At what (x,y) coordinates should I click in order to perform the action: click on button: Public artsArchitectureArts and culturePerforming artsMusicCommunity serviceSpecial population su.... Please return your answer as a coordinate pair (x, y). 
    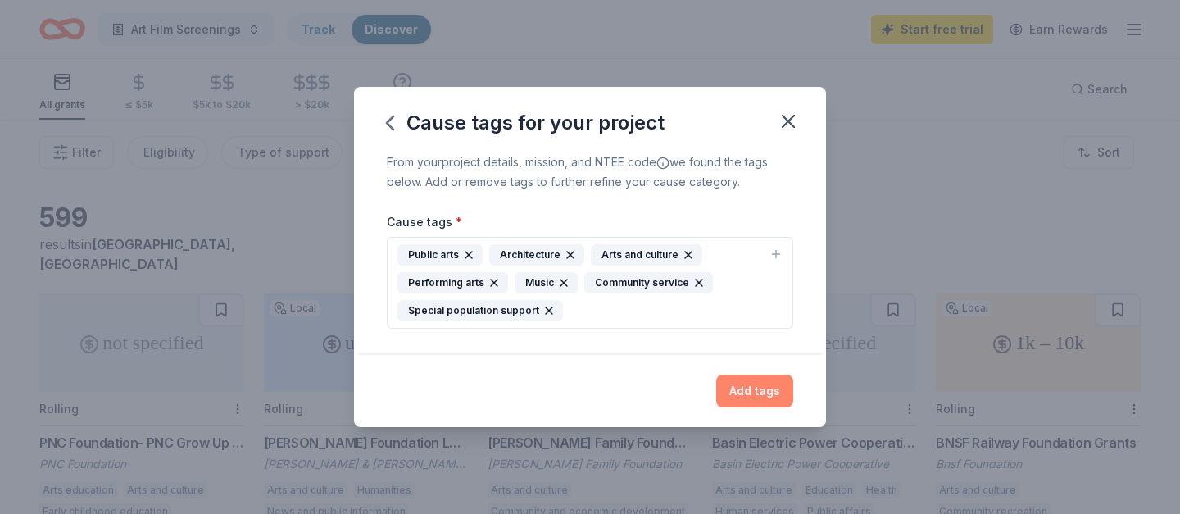
    Looking at the image, I should click on (590, 283).